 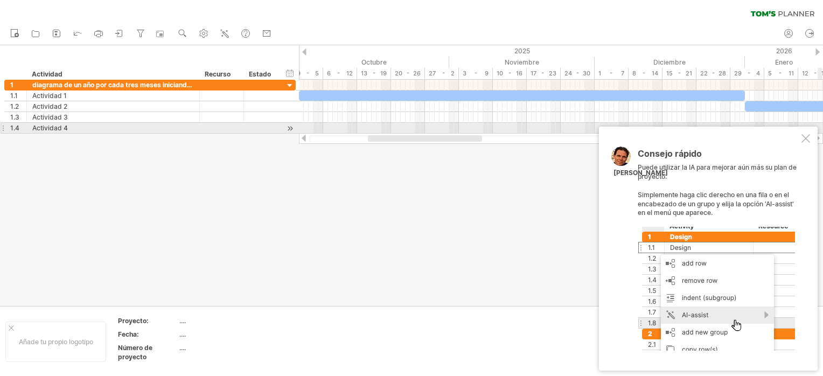 I want to click on div: 1.2, so click(x=18, y=106).